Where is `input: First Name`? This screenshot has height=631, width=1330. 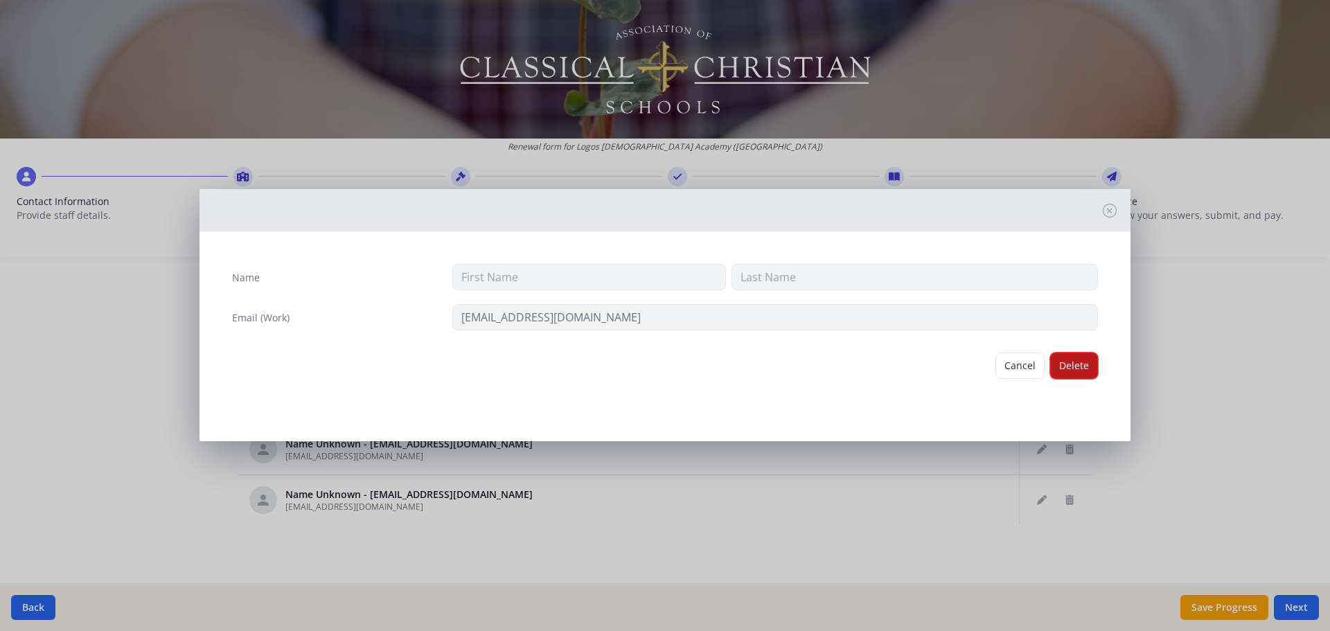 input: First Name is located at coordinates (589, 277).